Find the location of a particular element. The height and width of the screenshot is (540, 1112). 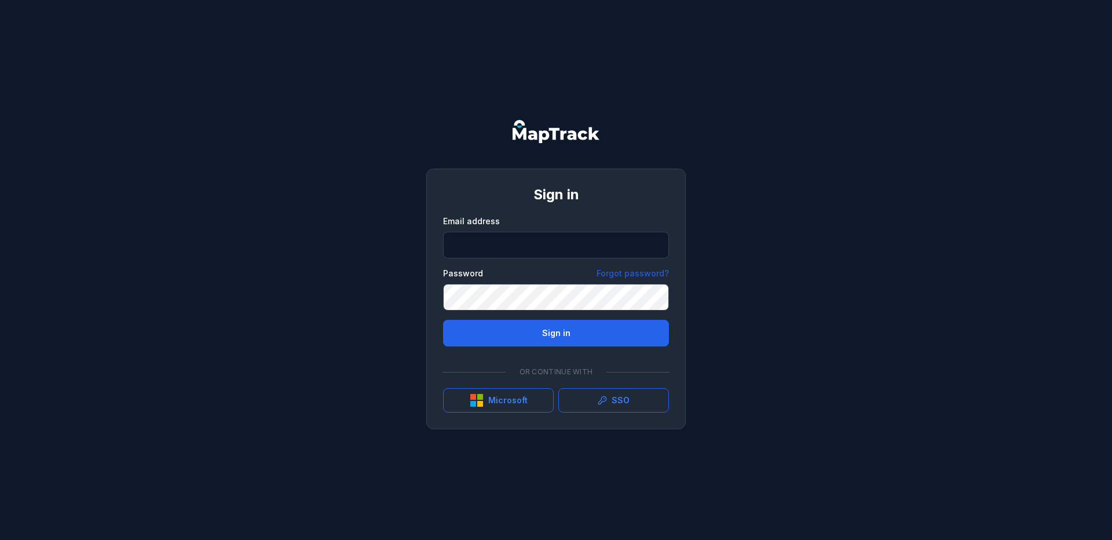

a: Forgot password? is located at coordinates (632, 273).